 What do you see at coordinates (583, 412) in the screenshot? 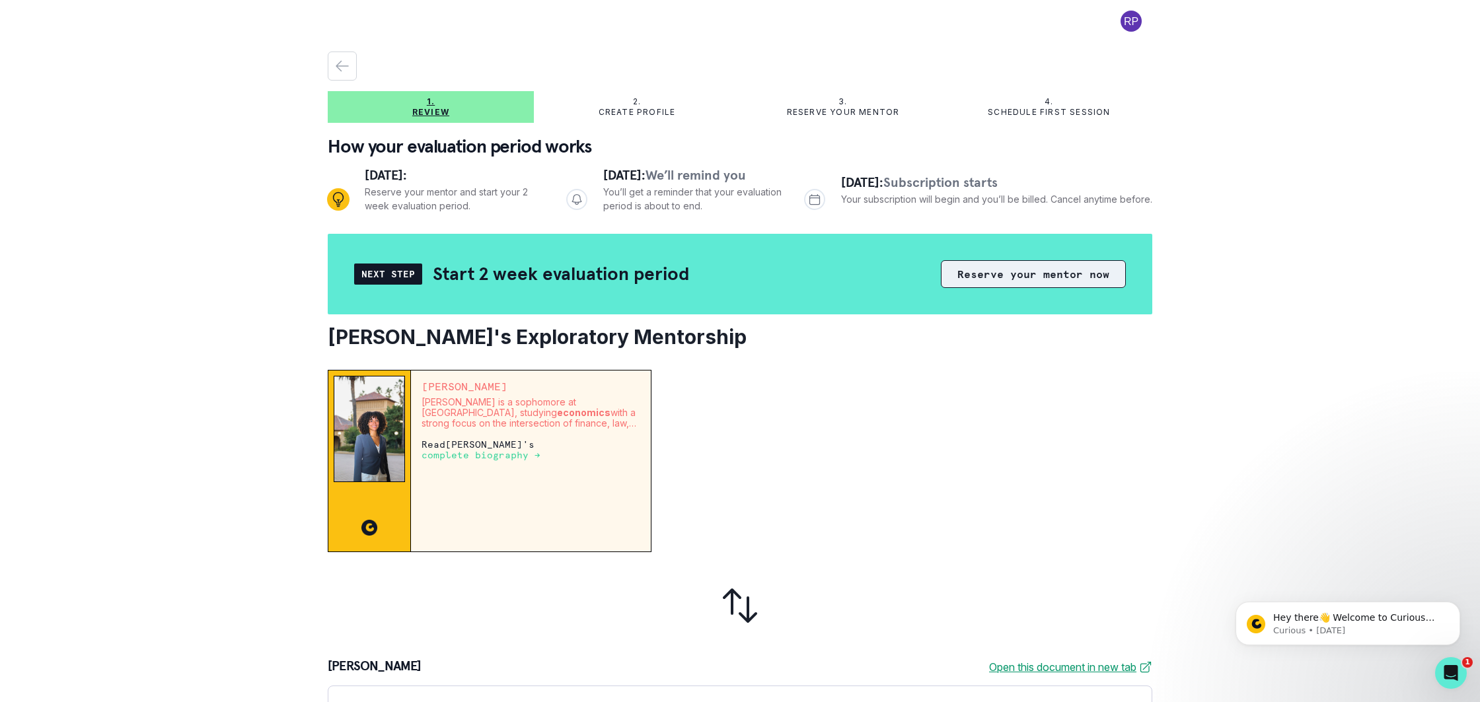
I see `strong: economics` at bounding box center [583, 412].